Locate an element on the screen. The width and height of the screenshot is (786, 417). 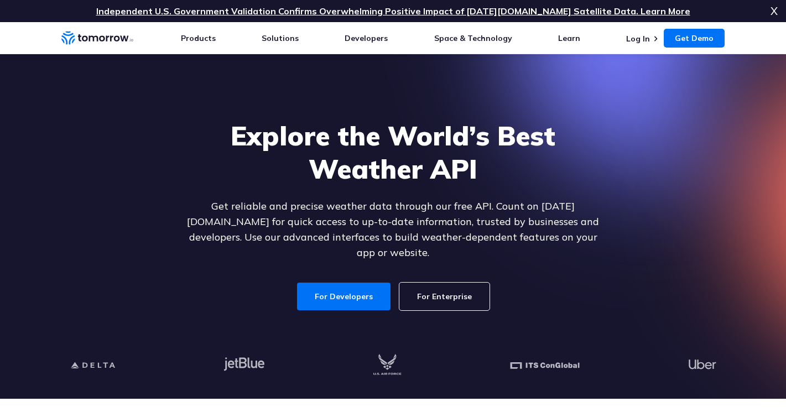
a: Log In is located at coordinates (638, 39).